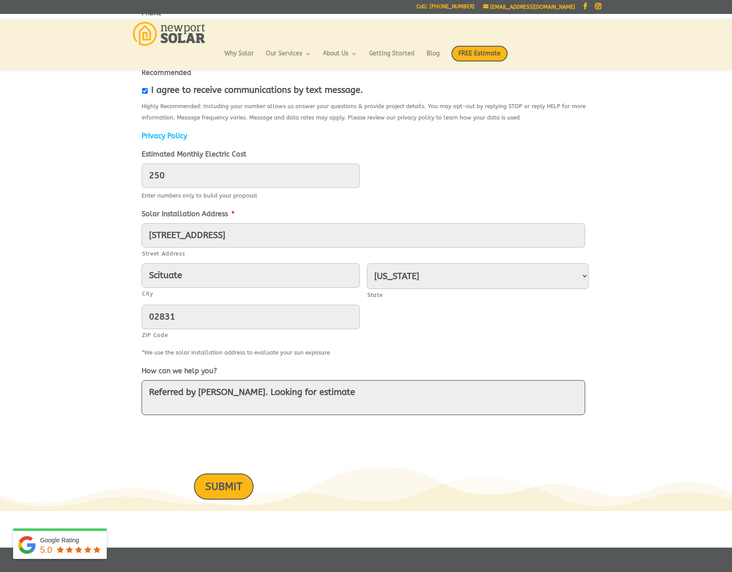  I want to click on a: Why Solar, so click(239, 58).